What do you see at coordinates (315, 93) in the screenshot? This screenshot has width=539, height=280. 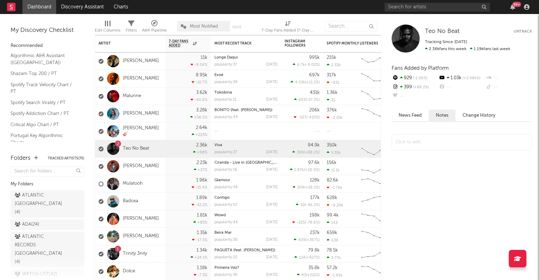 I see `div: 431k` at bounding box center [315, 93].